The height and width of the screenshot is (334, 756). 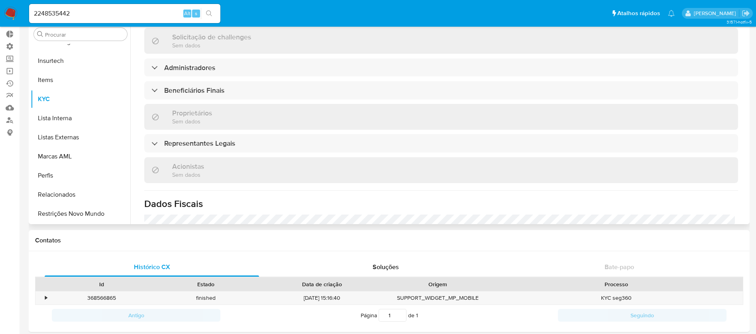 What do you see at coordinates (190, 68) in the screenshot?
I see `h3: Administradores` at bounding box center [190, 68].